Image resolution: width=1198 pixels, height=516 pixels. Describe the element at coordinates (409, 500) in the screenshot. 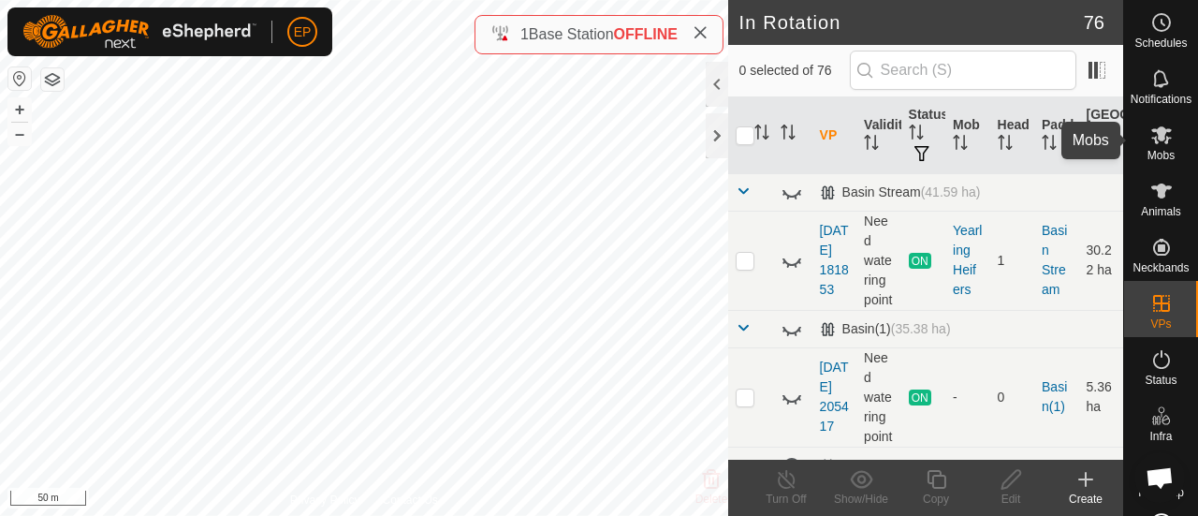

I see `a: Contact Us` at that location.